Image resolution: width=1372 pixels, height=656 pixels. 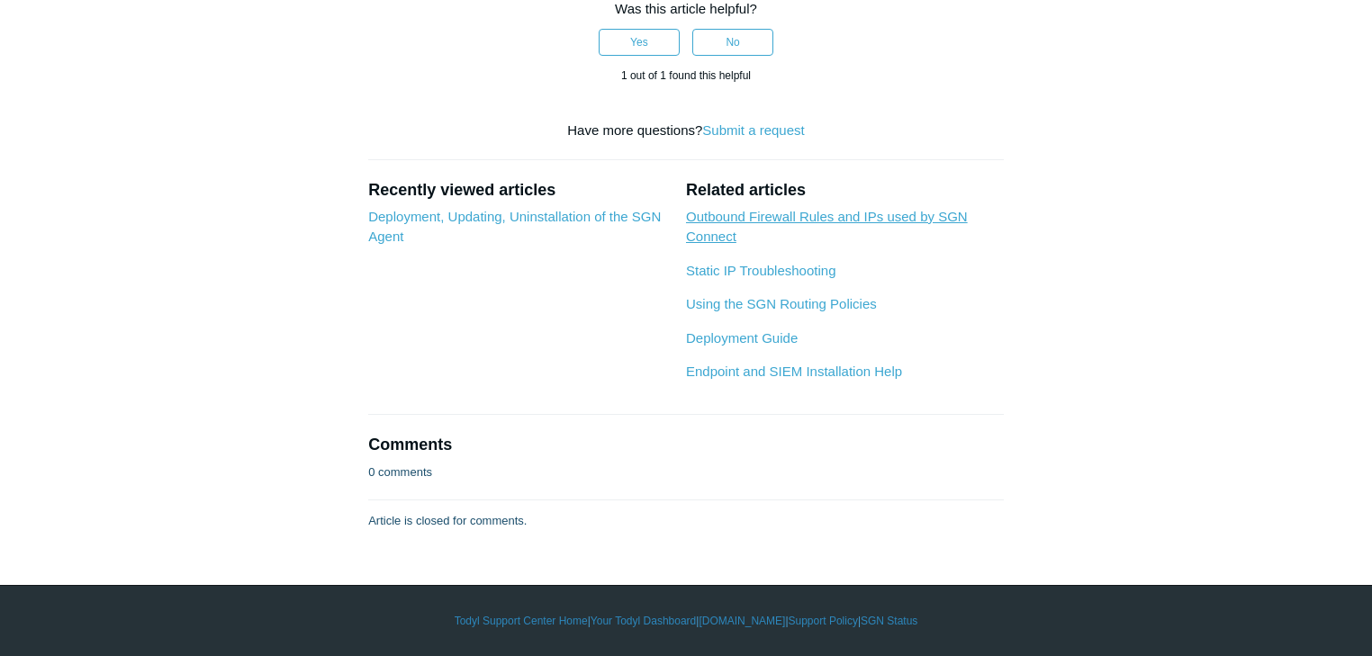 I want to click on h2: Comments, so click(x=686, y=445).